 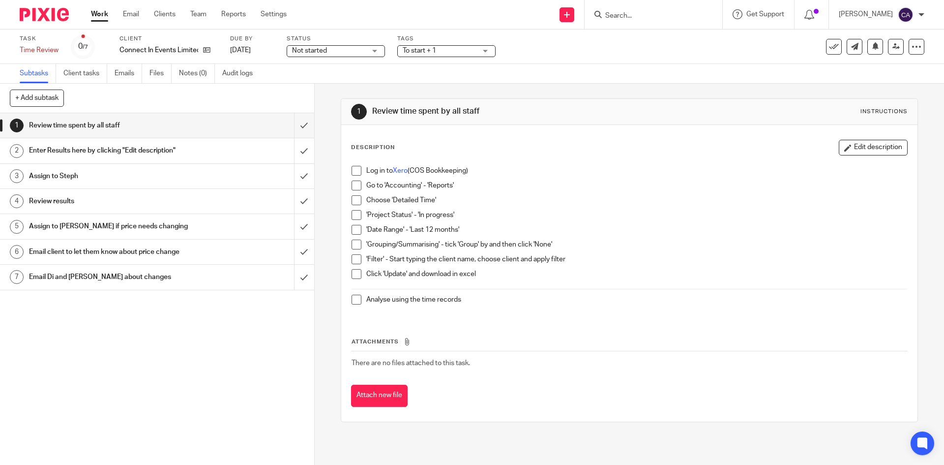 What do you see at coordinates (375, 341) in the screenshot?
I see `span: Attachments` at bounding box center [375, 341].